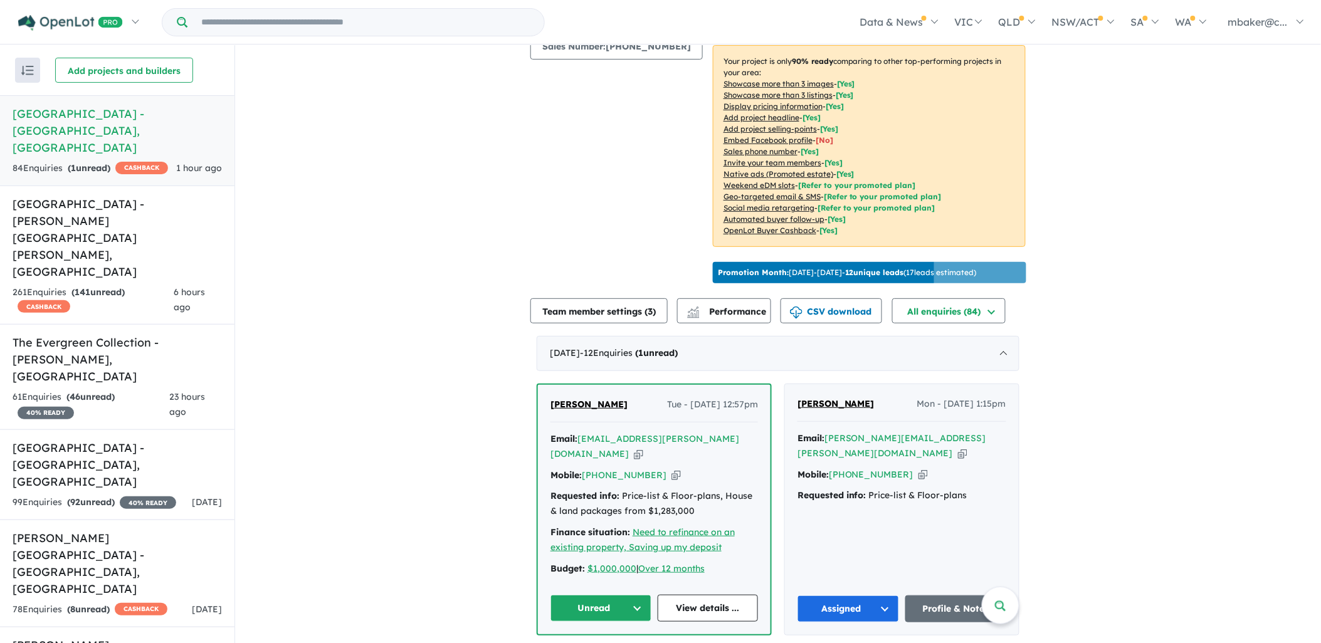 This screenshot has height=643, width=1321. I want to click on u: Embed Facebook profile, so click(768, 140).